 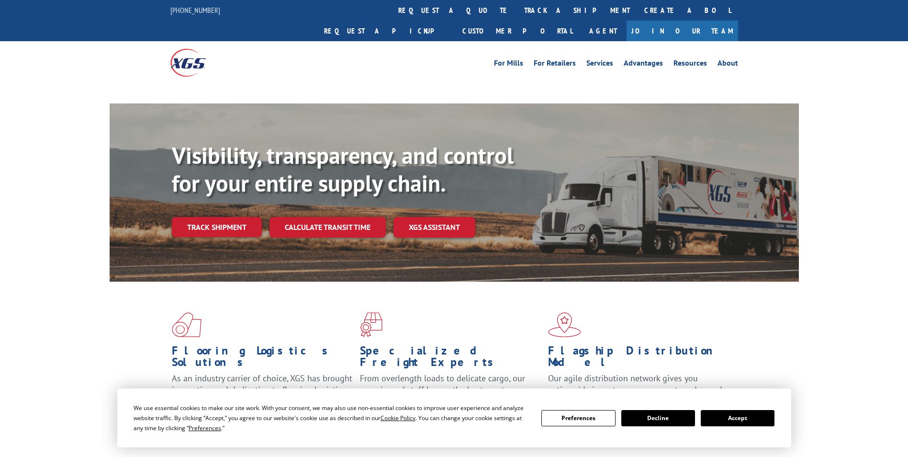 What do you see at coordinates (343, 169) in the screenshot?
I see `b: Visibility, transparency, and control for your entire supply chain.` at bounding box center [343, 169].